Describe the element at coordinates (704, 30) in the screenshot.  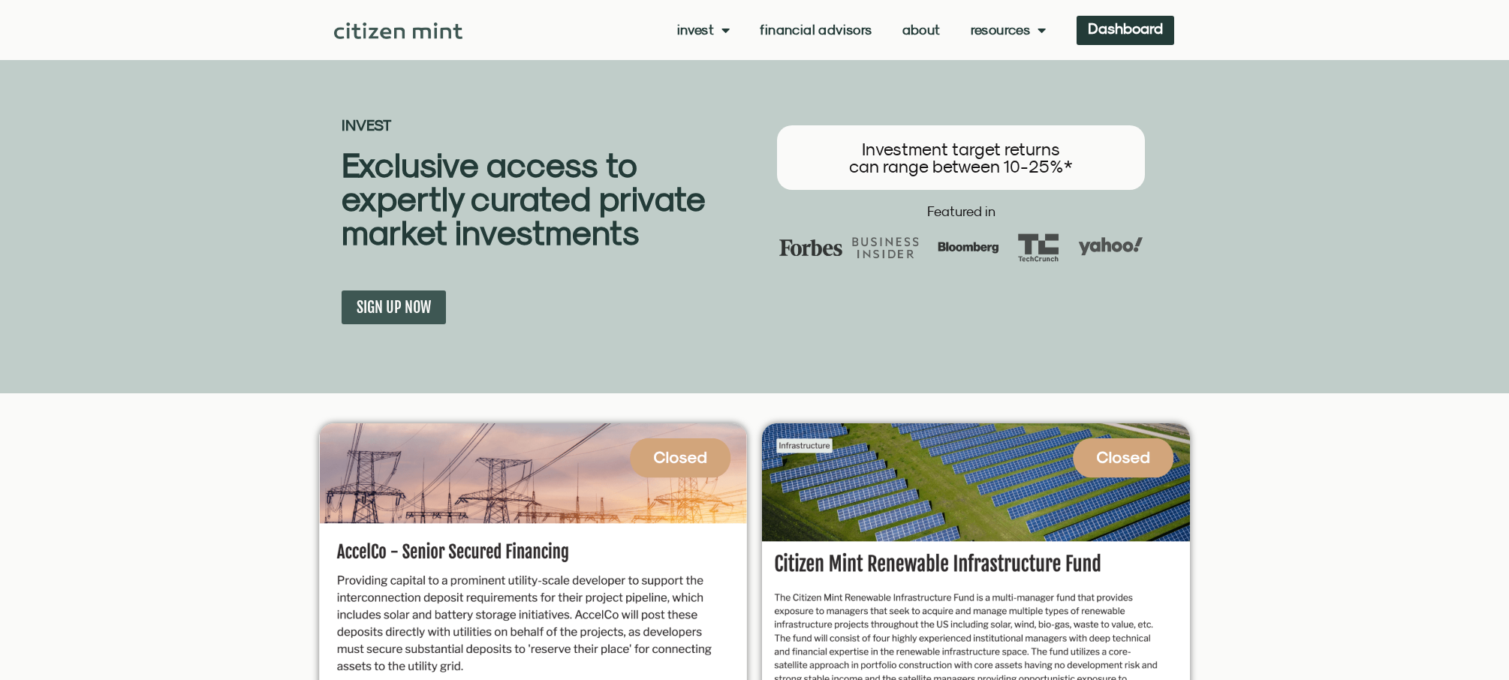
I see `a: Invest` at that location.